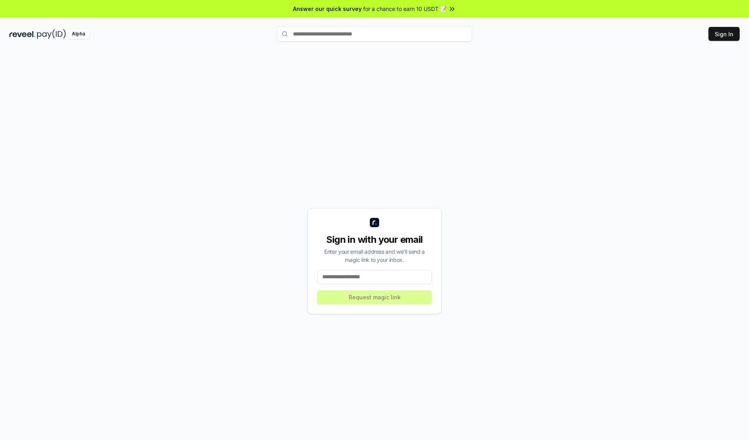 Image resolution: width=749 pixels, height=440 pixels. What do you see at coordinates (724, 34) in the screenshot?
I see `button: Sign In` at bounding box center [724, 34].